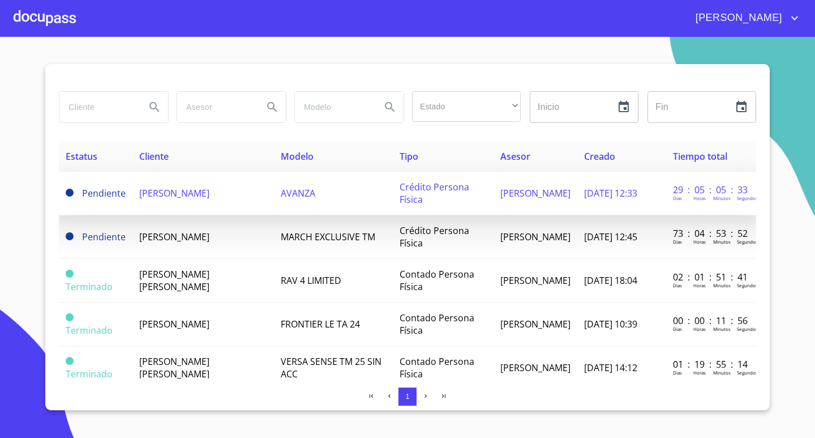 This screenshot has width=815, height=438. Describe the element at coordinates (711, 364) in the screenshot. I see `p: 01 : 19 : 55 : 14` at that location.